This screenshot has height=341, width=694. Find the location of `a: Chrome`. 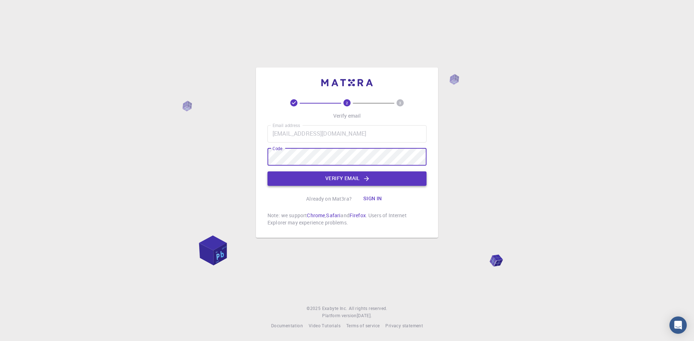

a: Chrome is located at coordinates (316, 215).